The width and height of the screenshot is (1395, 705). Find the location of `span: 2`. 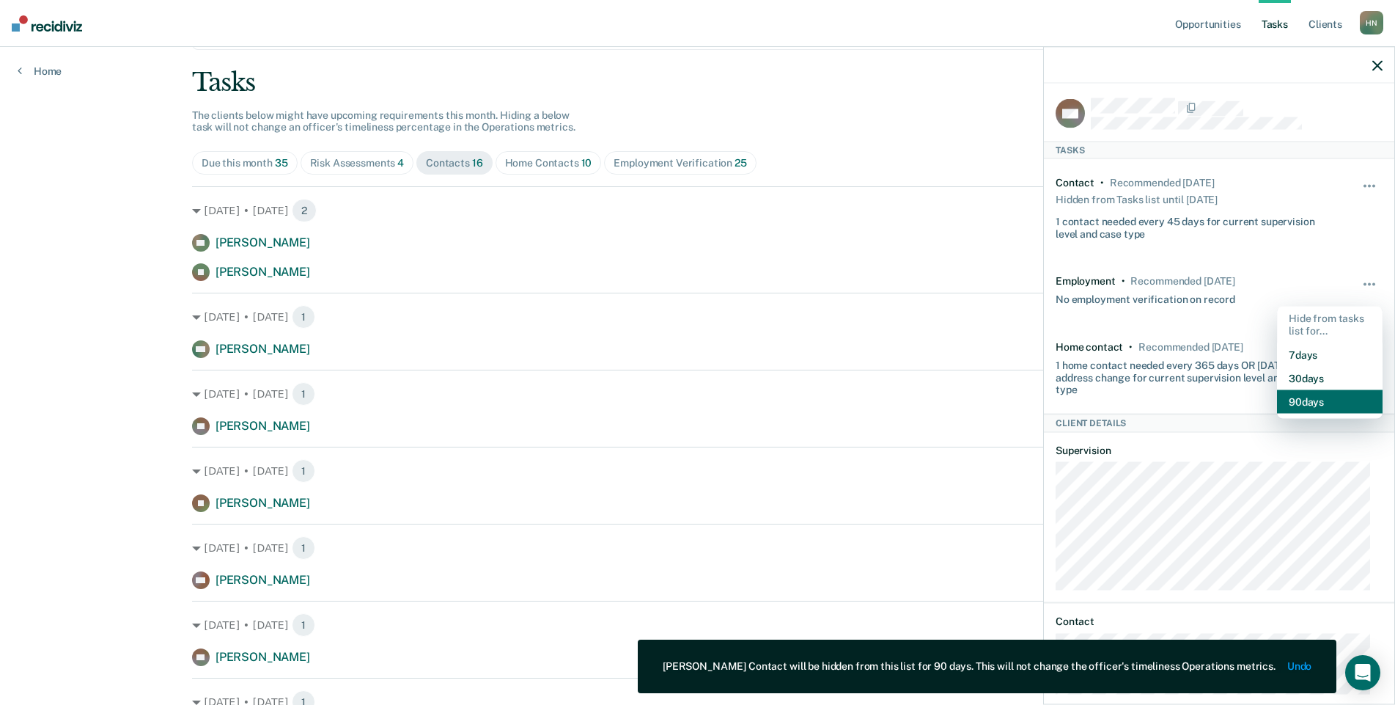

span: 2 is located at coordinates (304, 210).